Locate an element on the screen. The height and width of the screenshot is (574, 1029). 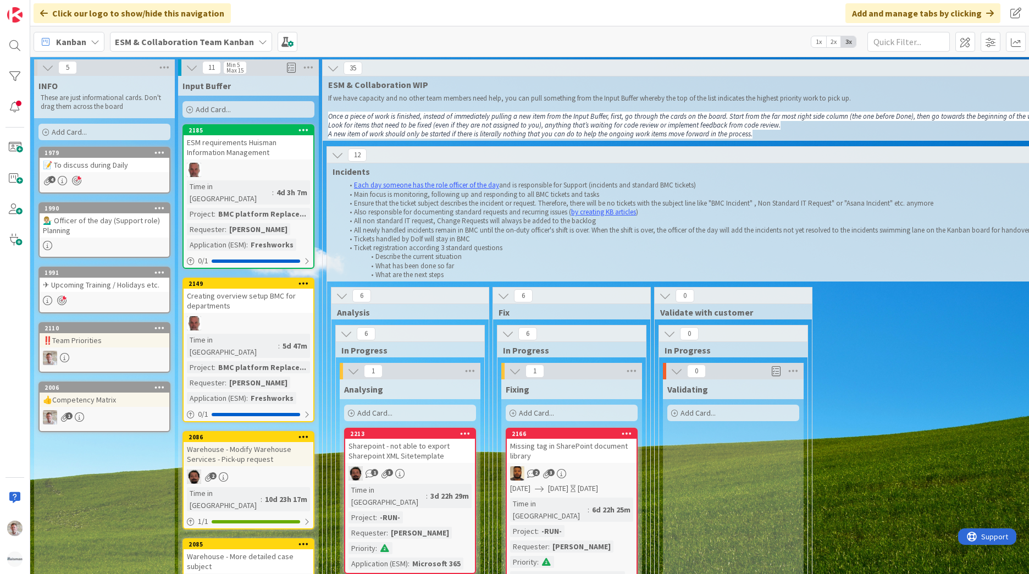
span: 2 is located at coordinates (213, 475).